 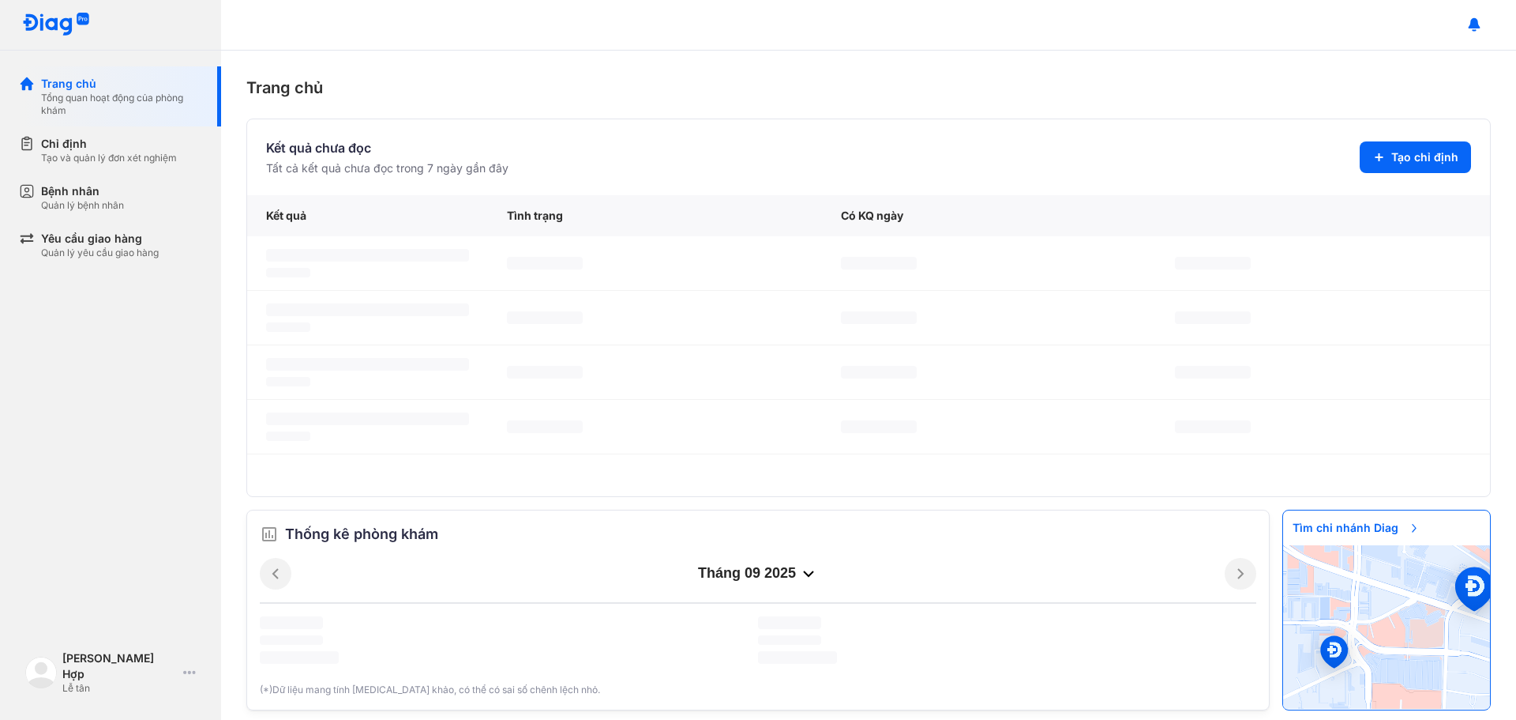 What do you see at coordinates (1425, 157) in the screenshot?
I see `span: Tạo chỉ định` at bounding box center [1425, 157].